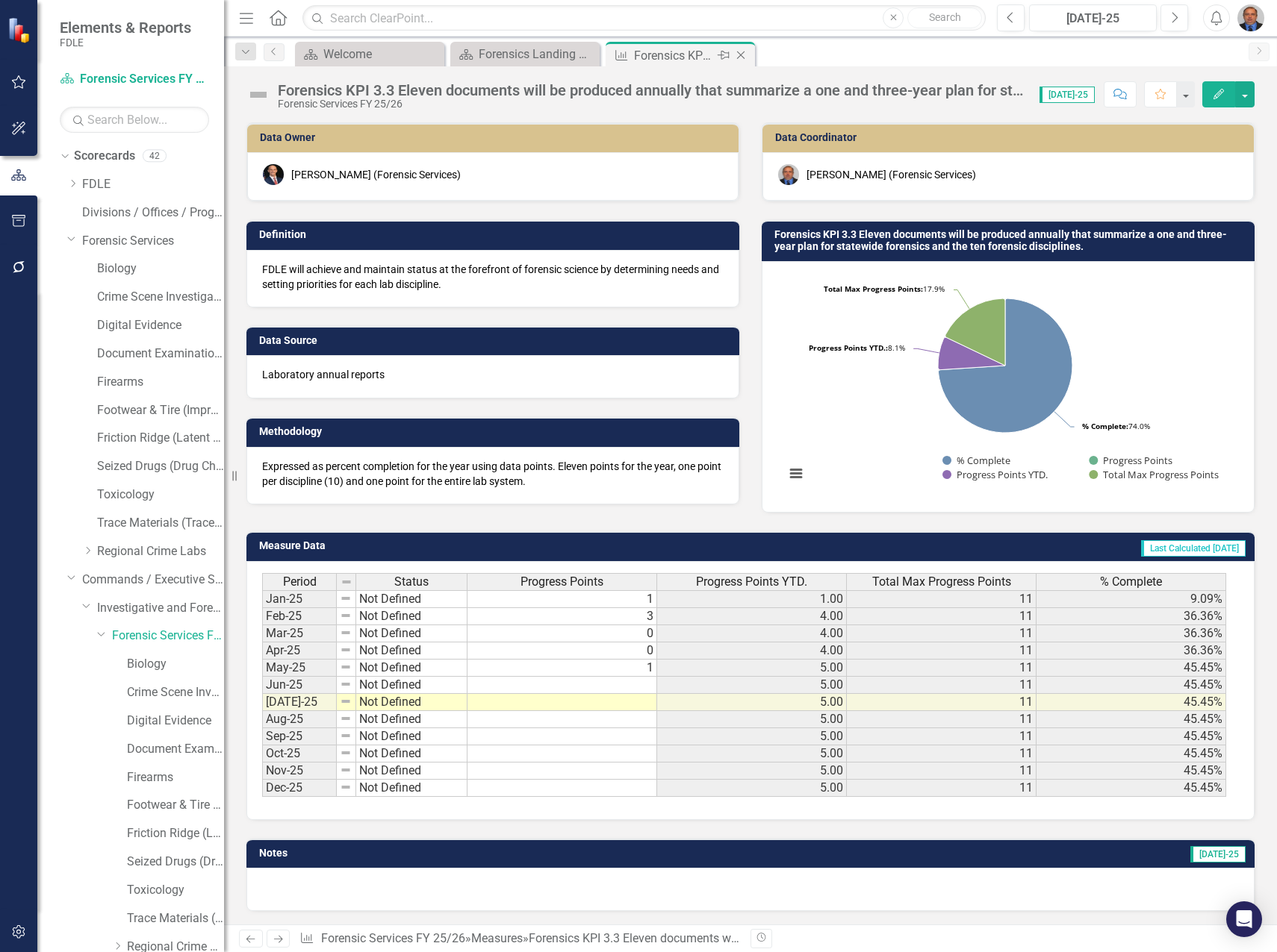  What do you see at coordinates (126, 42) in the screenshot?
I see `small: FDLE` at bounding box center [126, 42].